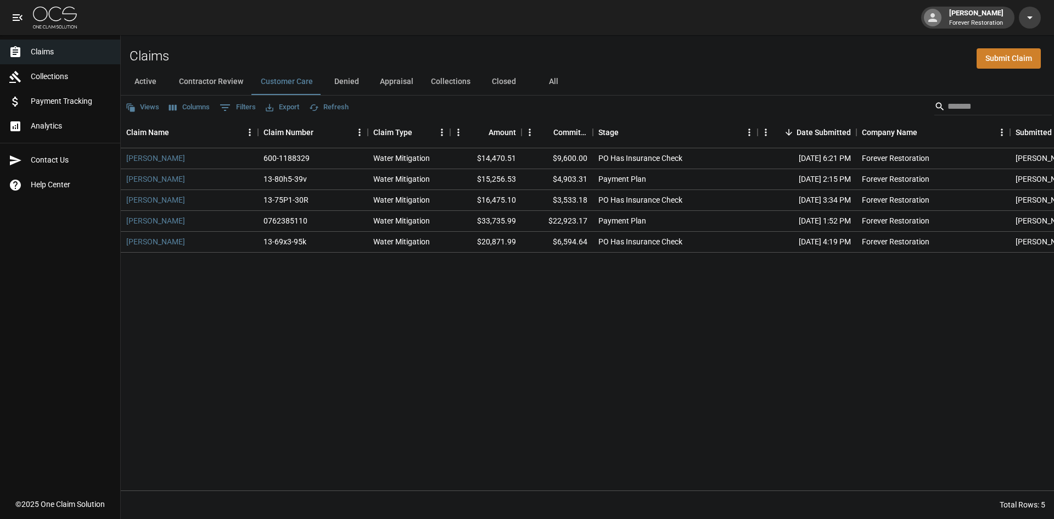  Describe the element at coordinates (396, 82) in the screenshot. I see `button: Appraisal` at that location.